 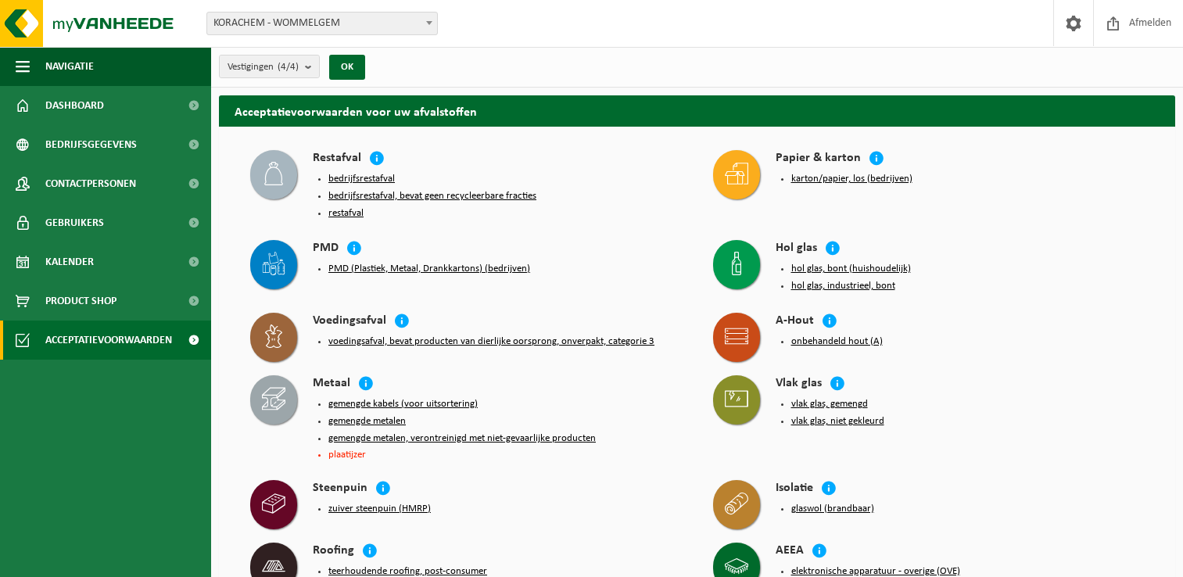 What do you see at coordinates (350, 321) in the screenshot?
I see `h4: Voedingsafval` at bounding box center [350, 321].